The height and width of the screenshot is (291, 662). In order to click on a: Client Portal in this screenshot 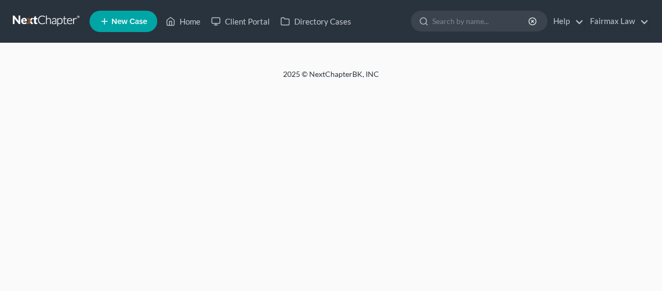, I will do `click(241, 21)`.